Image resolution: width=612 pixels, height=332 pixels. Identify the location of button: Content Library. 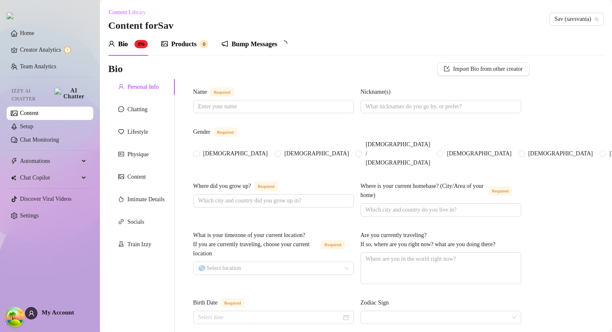
(130, 12).